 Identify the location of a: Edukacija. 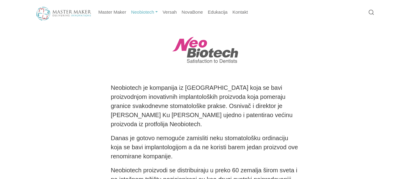
(217, 12).